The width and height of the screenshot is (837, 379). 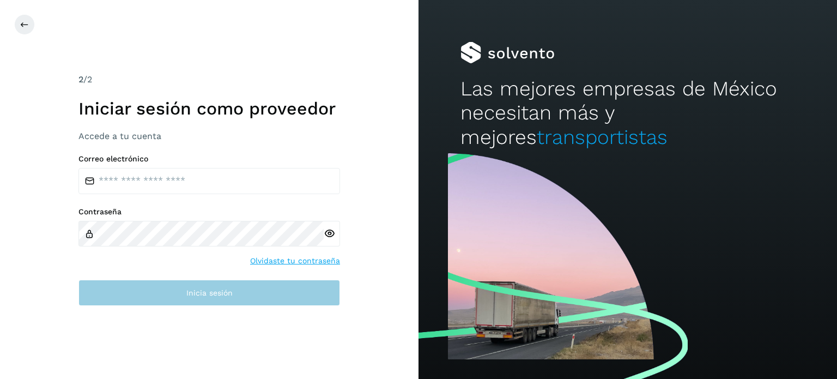 I want to click on span: 2, so click(x=81, y=79).